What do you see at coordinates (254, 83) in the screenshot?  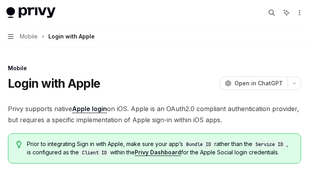 I see `button: Open in ChatGPT` at bounding box center [254, 83].